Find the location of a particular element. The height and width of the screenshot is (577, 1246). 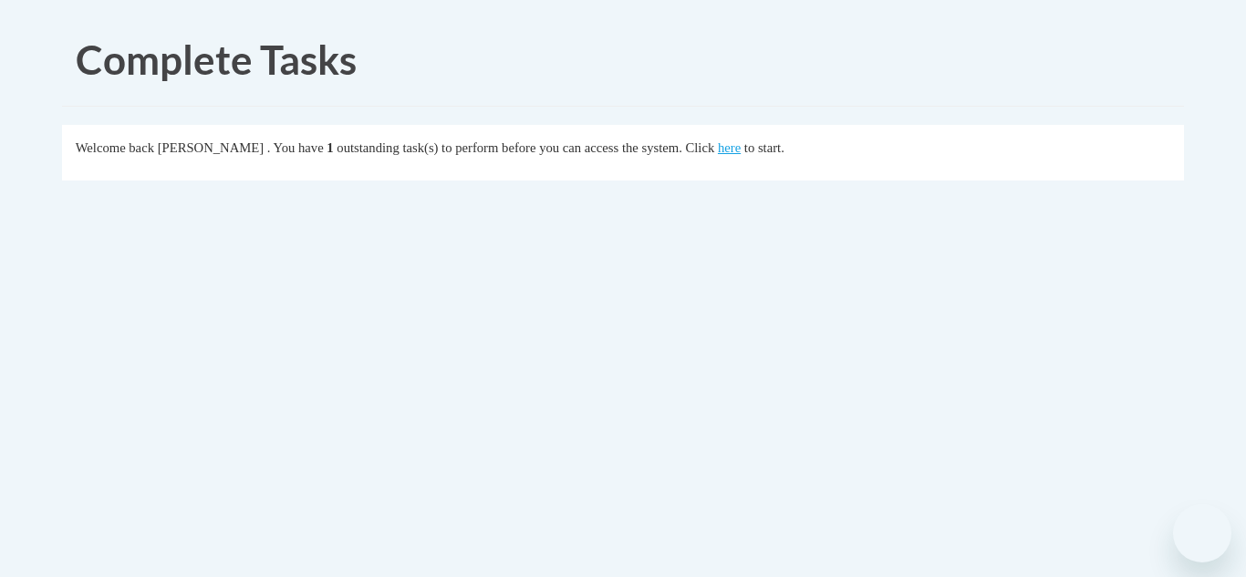

span: Welcome back is located at coordinates (115, 148).